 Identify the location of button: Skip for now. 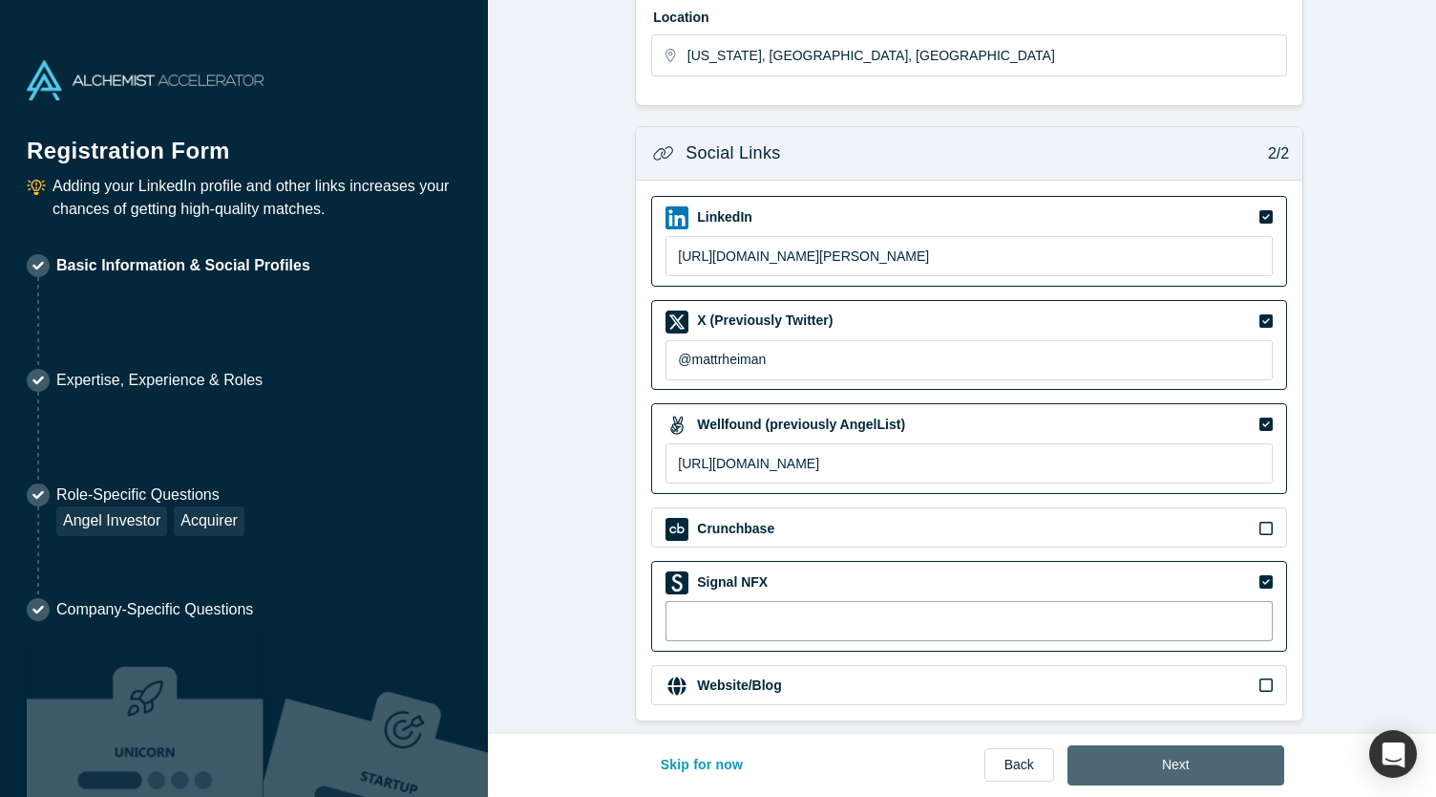
(702, 765).